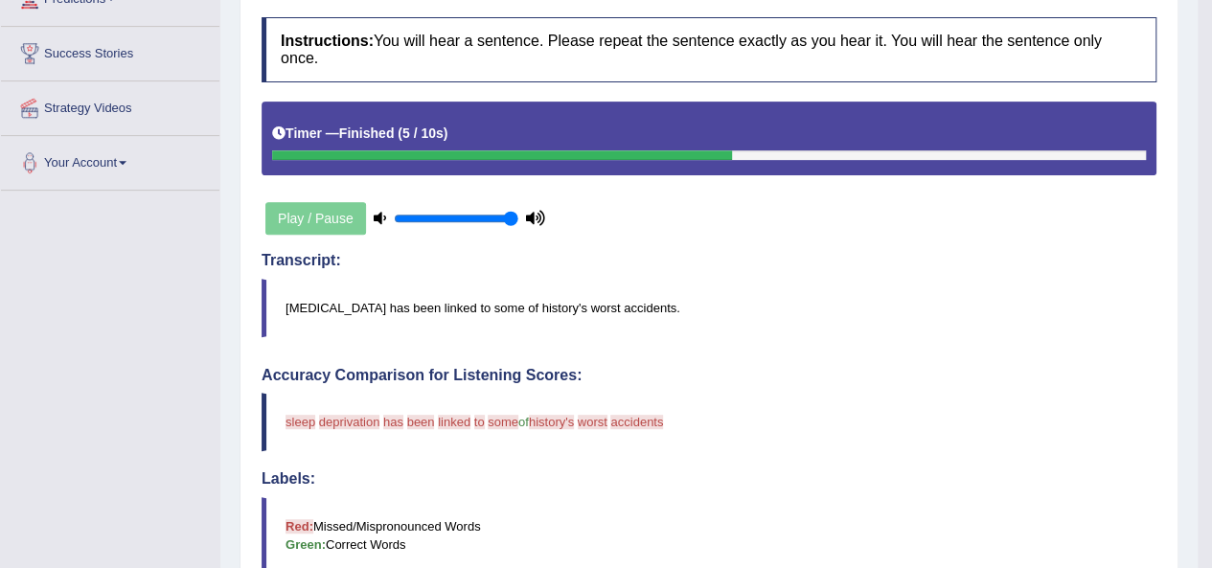 The width and height of the screenshot is (1212, 568). I want to click on b: Red:, so click(299, 526).